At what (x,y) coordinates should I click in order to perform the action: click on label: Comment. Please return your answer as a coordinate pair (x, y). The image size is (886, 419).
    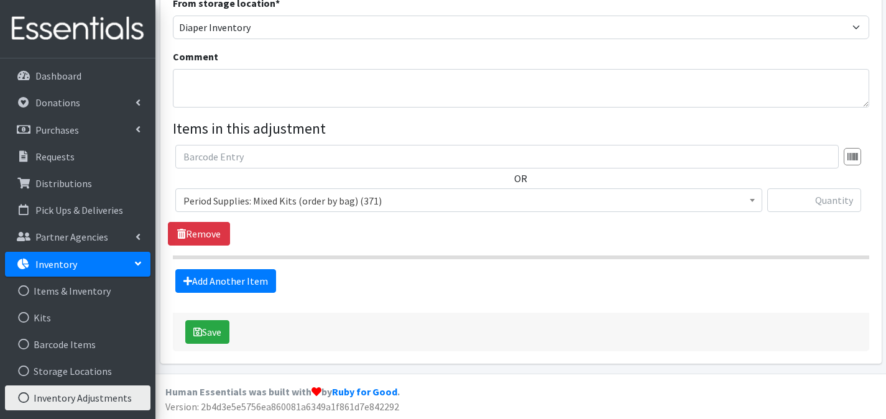
    Looking at the image, I should click on (195, 57).